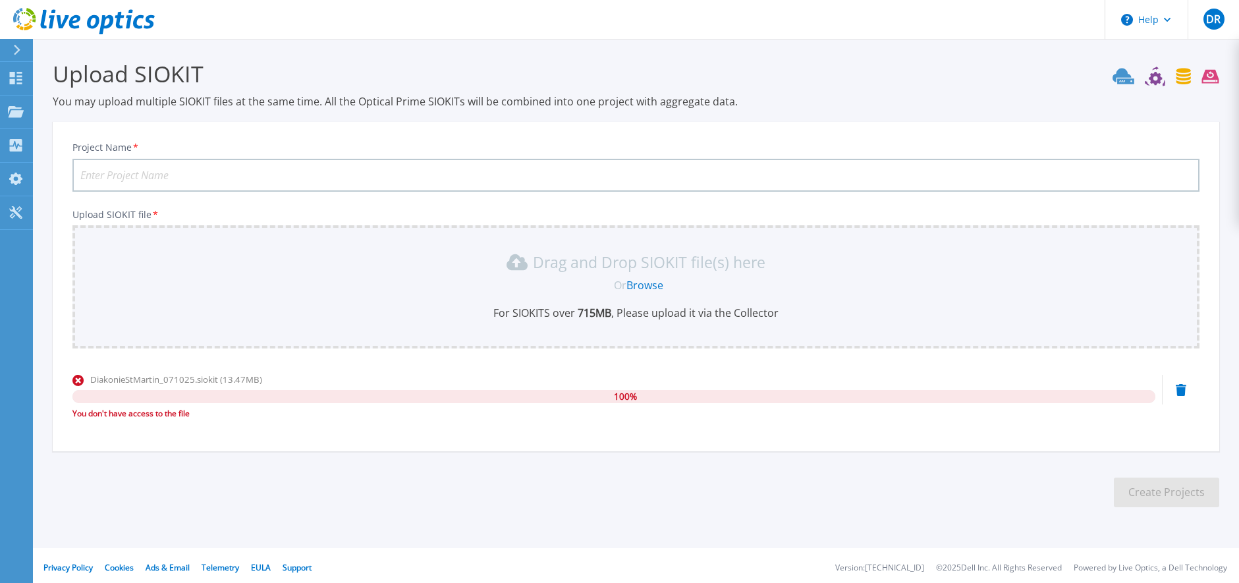  What do you see at coordinates (167, 567) in the screenshot?
I see `a: Ads & Email` at bounding box center [167, 567].